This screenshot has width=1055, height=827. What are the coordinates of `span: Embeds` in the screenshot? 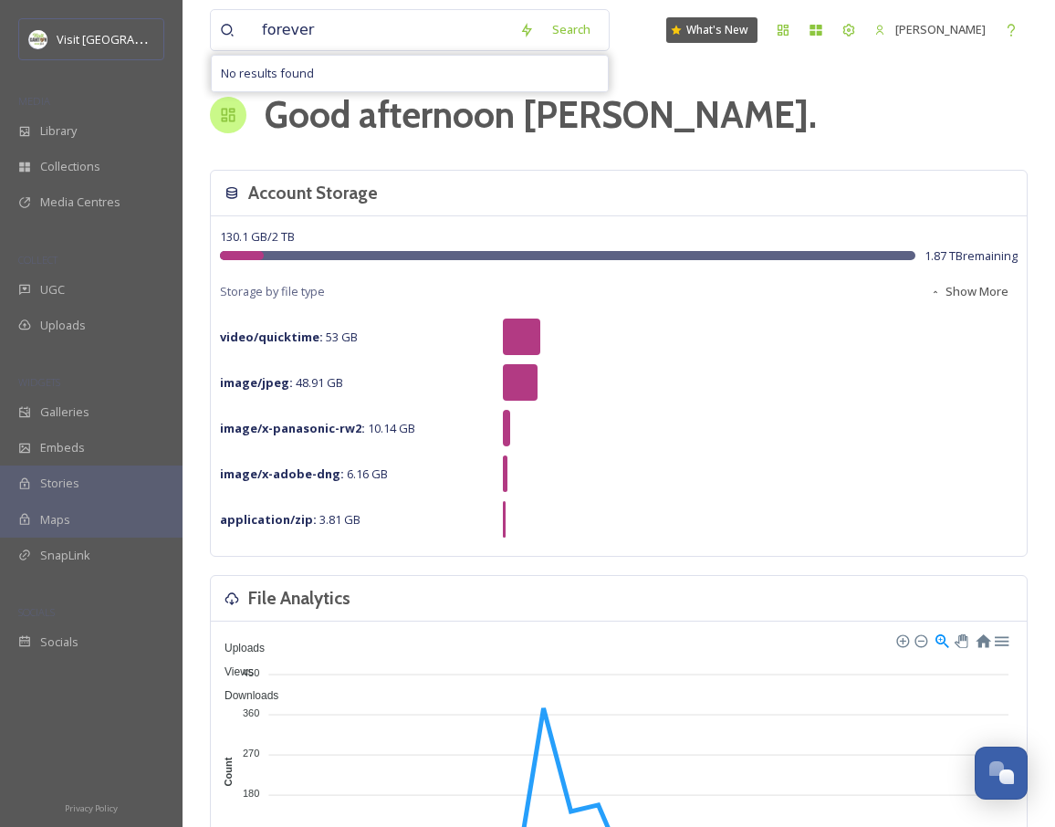 It's located at (62, 447).